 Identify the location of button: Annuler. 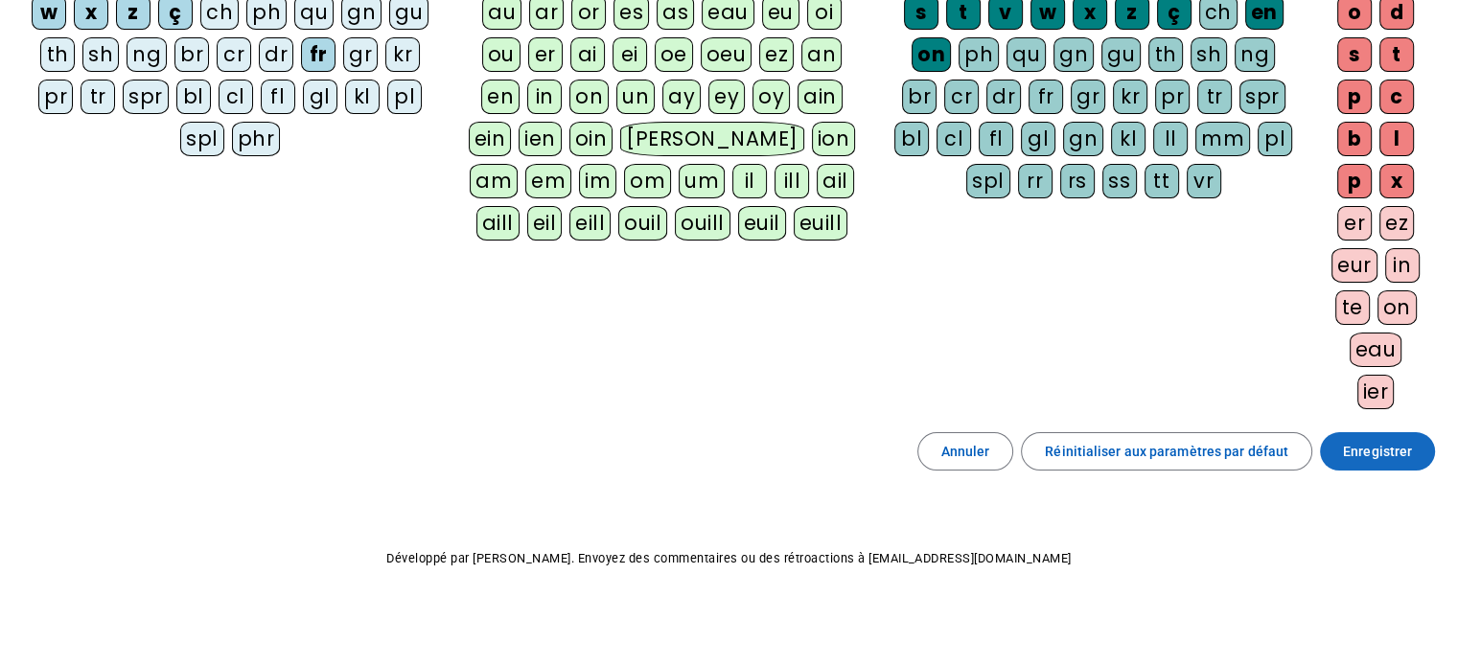
(966, 452).